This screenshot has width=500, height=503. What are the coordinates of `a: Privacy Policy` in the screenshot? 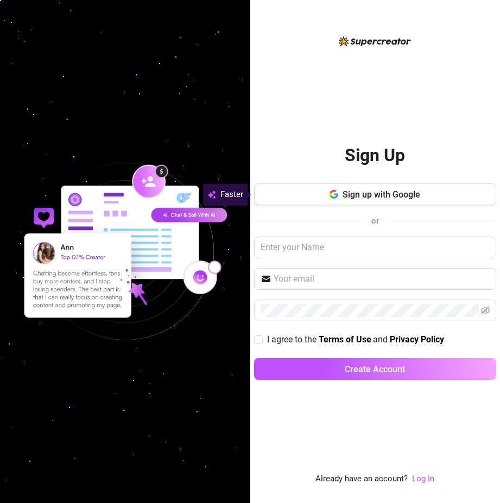 It's located at (417, 340).